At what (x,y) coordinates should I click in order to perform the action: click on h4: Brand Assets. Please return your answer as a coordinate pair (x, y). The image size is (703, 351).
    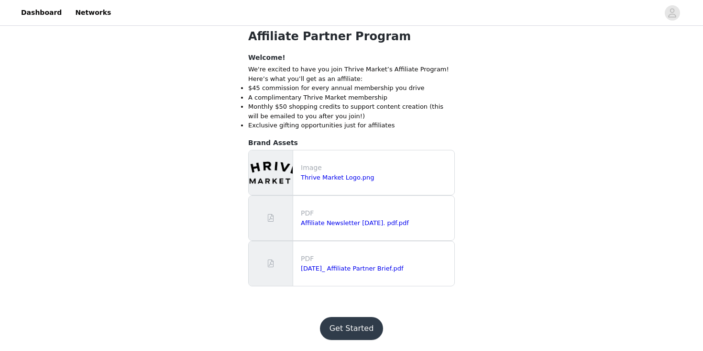
    Looking at the image, I should click on (352, 143).